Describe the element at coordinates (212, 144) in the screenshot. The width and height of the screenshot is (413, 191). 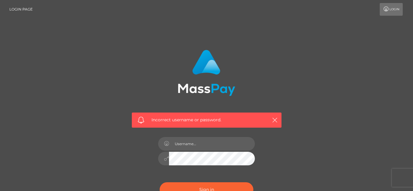
I see `input: Username...` at that location.